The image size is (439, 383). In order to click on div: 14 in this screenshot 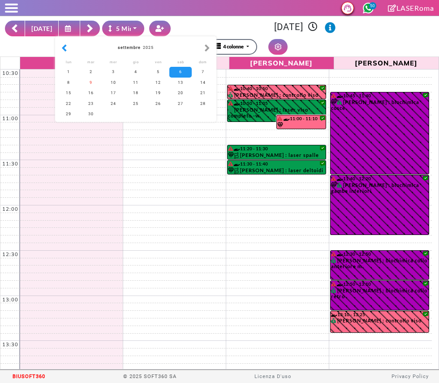, I will do `click(203, 82)`.